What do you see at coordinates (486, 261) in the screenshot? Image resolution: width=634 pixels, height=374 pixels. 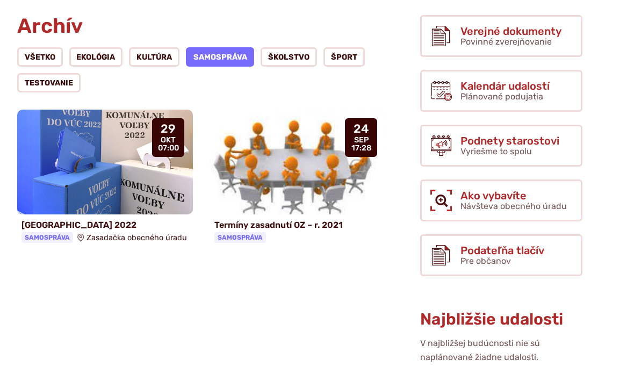 I see `span: Pre občanov` at bounding box center [486, 261].